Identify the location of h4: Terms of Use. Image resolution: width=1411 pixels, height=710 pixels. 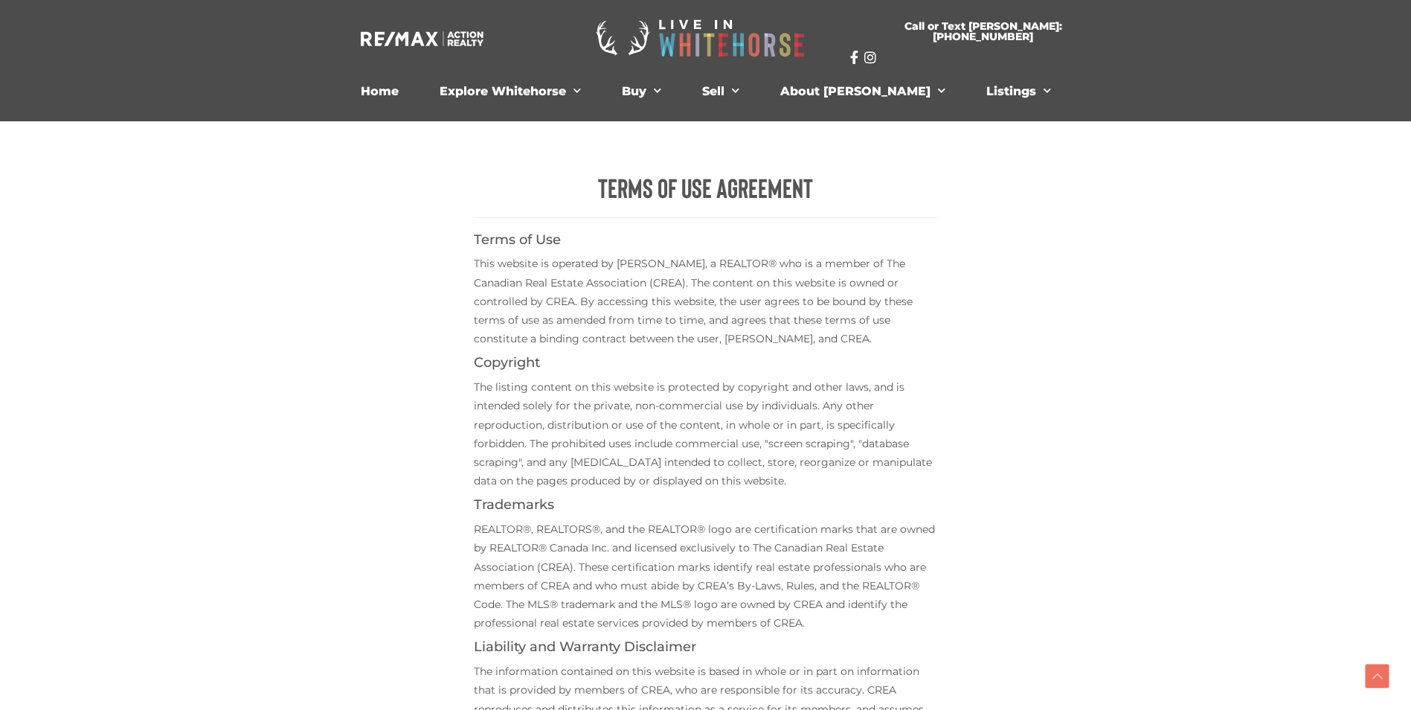
(705, 240).